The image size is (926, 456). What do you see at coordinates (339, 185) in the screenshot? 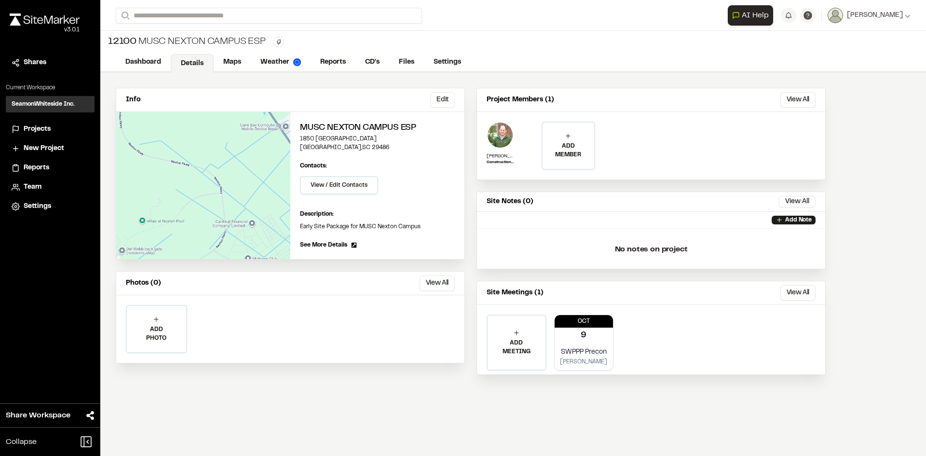
I see `button: View / Edit Contacts` at bounding box center [339, 185].